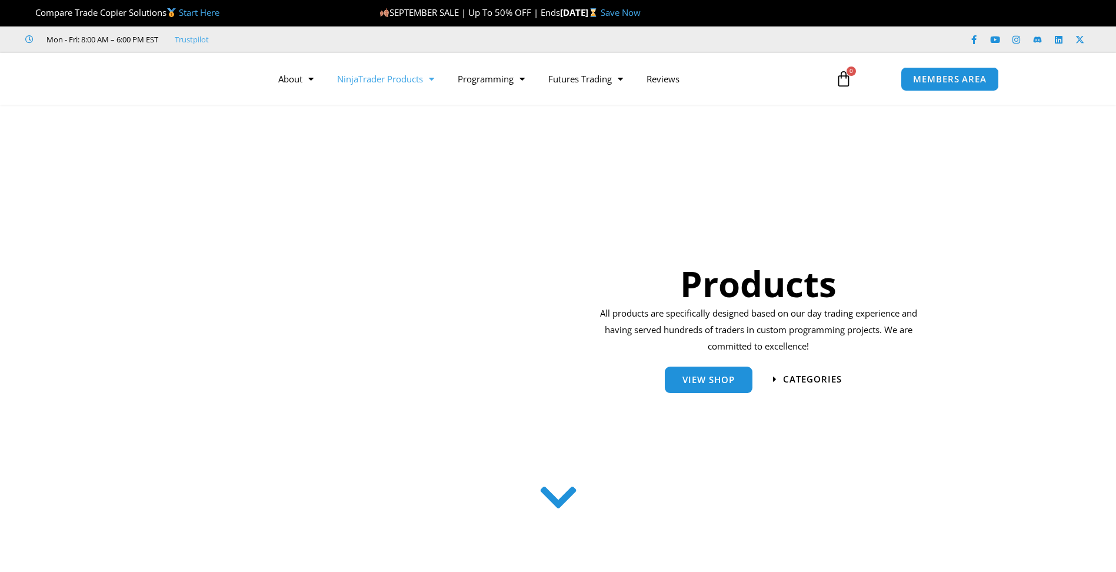 This screenshot has height=572, width=1116. What do you see at coordinates (199, 12) in the screenshot?
I see `a: Start Here` at bounding box center [199, 12].